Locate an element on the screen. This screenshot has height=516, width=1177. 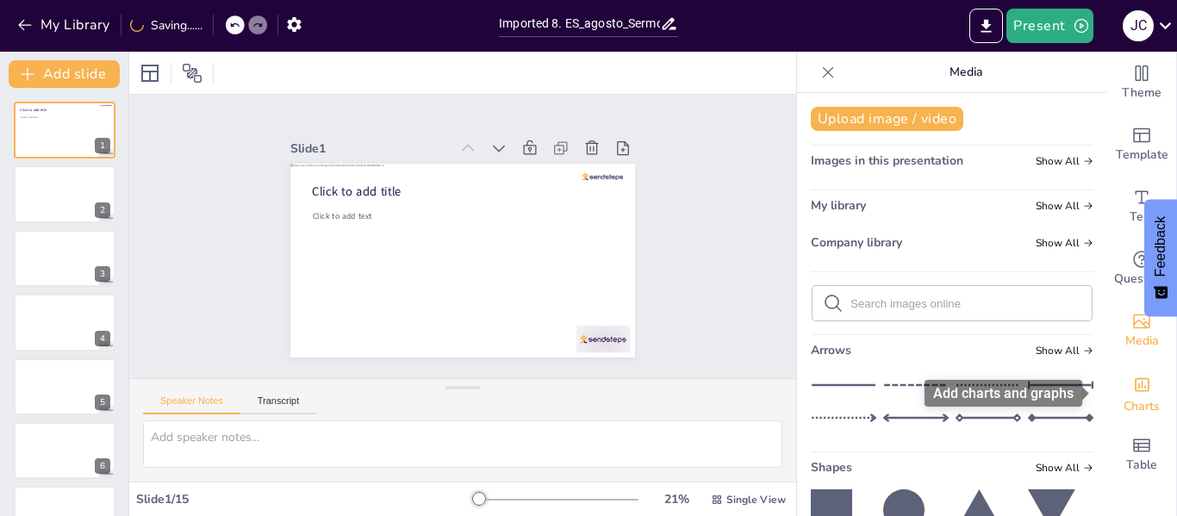
div: Add text boxes is located at coordinates (1142, 207).